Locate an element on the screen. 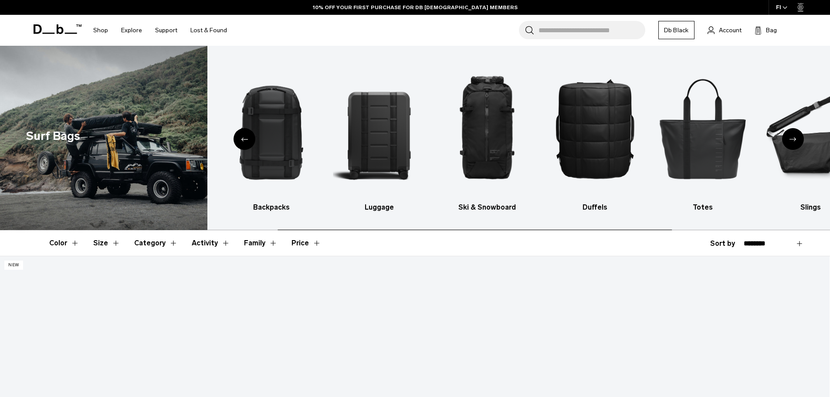 This screenshot has width=830, height=397. h3: Duffels is located at coordinates (595, 207).